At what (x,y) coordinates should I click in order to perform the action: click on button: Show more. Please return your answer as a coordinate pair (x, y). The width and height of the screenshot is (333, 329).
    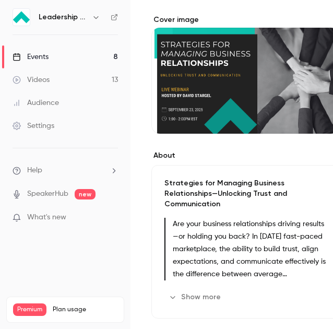
    Looking at the image, I should click on (196, 297).